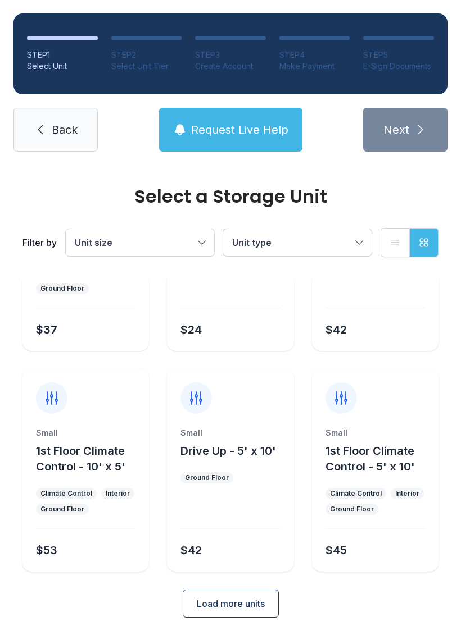 The height and width of the screenshot is (635, 461). I want to click on span: Request Live Help, so click(239, 130).